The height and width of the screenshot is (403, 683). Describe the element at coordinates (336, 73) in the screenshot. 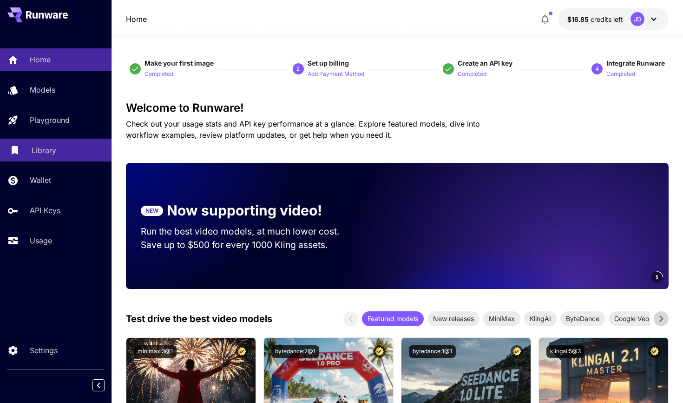

I see `button: Add Payment Method` at that location.